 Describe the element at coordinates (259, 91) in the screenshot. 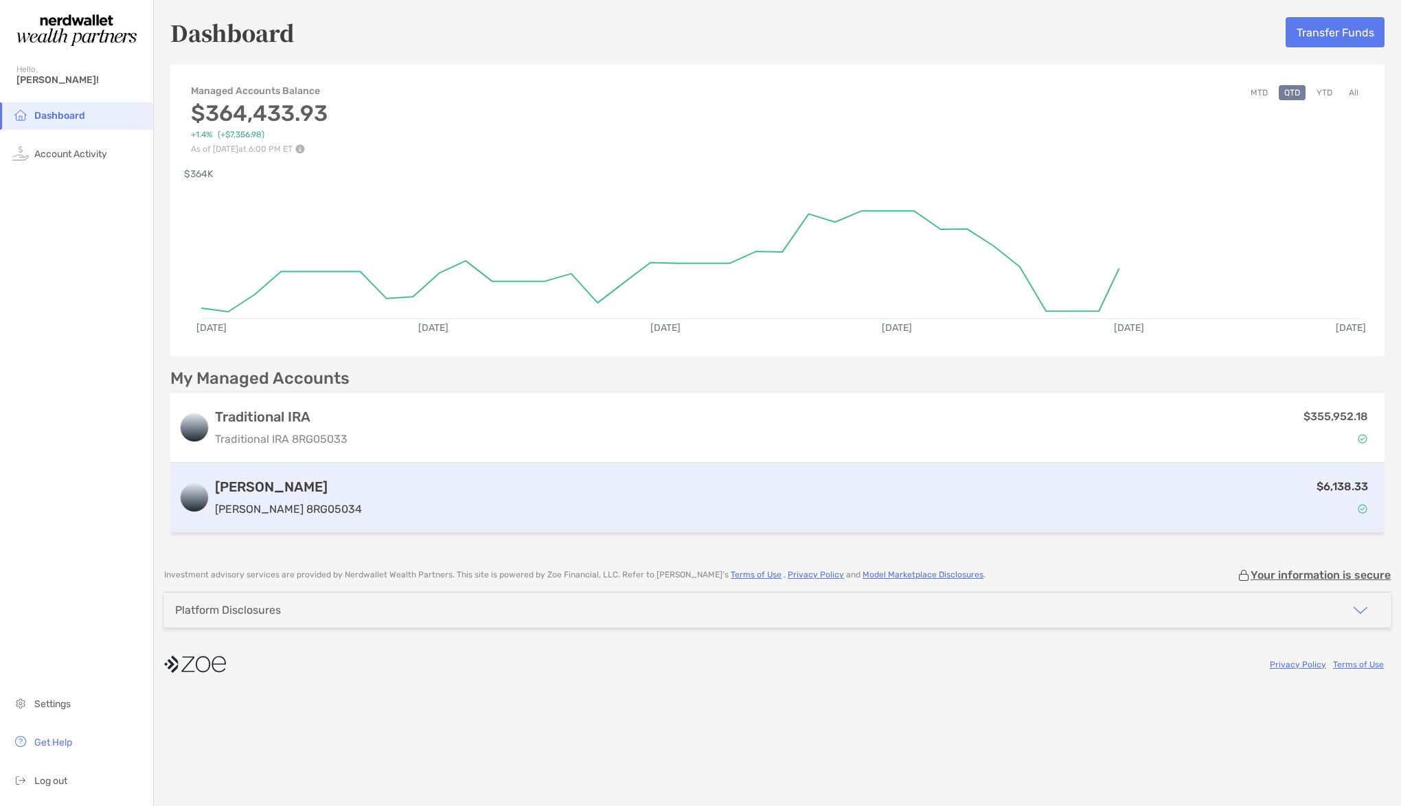

I see `h4: Managed Accounts Balance` at that location.